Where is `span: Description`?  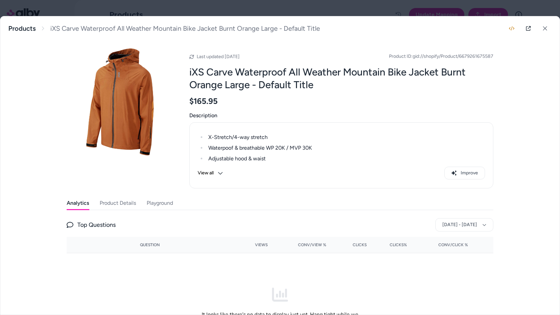
span: Description is located at coordinates (342, 115).